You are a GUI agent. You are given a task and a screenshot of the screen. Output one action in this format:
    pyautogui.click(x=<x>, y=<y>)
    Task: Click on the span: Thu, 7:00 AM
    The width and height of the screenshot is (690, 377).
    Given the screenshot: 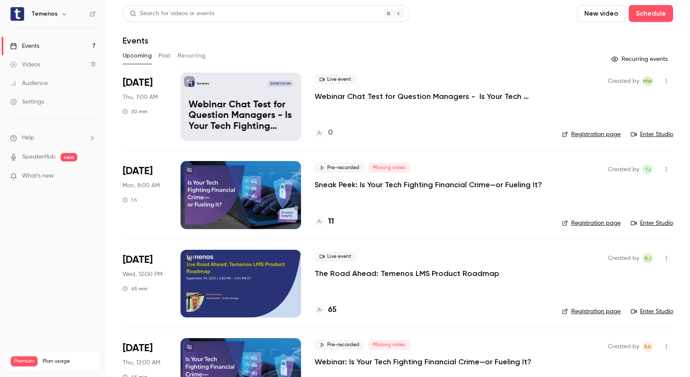 What is the action you would take?
    pyautogui.click(x=140, y=97)
    